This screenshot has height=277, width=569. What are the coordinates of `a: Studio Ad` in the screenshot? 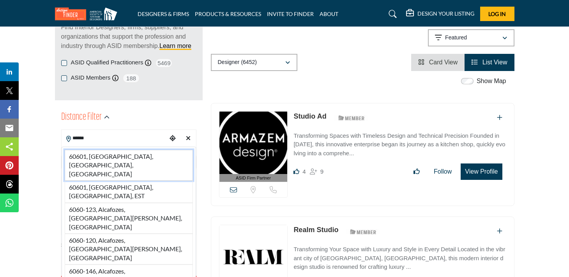 It's located at (310, 116).